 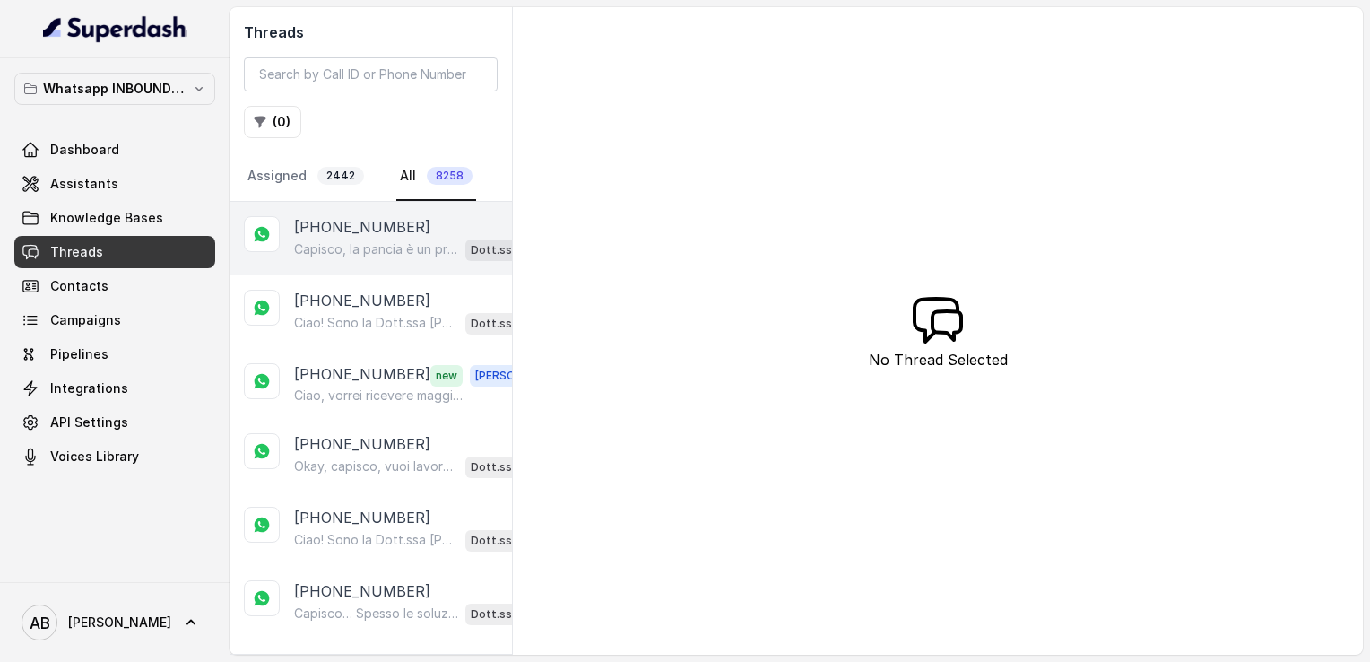 I want to click on p: Okay, capisco, vuoi lavorare sulla pancia. Dimmi, quanti kg vorresti perdere in totale?, so click(x=376, y=466).